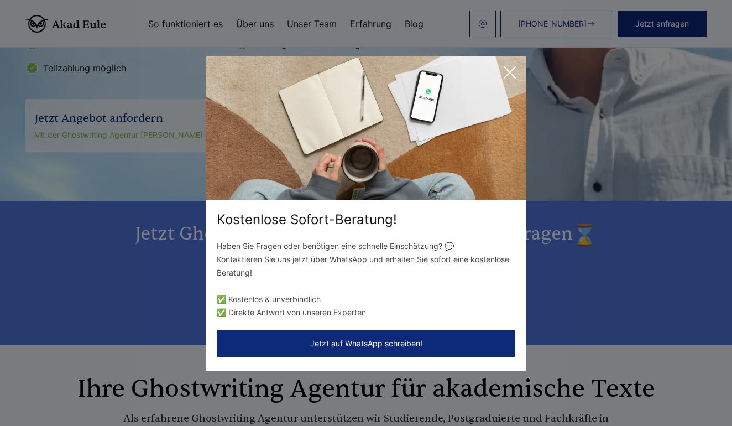 Image resolution: width=732 pixels, height=426 pixels. I want to click on li: ✅ Kostenlos & unverbindlich, so click(366, 299).